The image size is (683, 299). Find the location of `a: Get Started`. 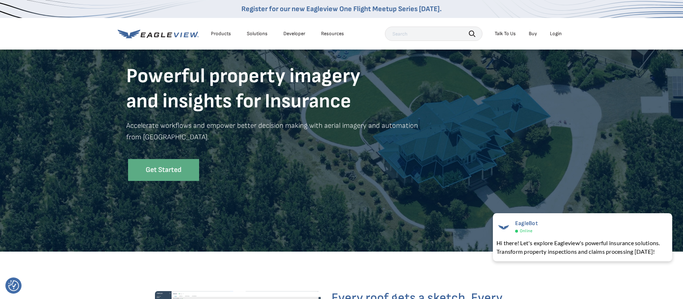

a: Get Started is located at coordinates (164, 170).